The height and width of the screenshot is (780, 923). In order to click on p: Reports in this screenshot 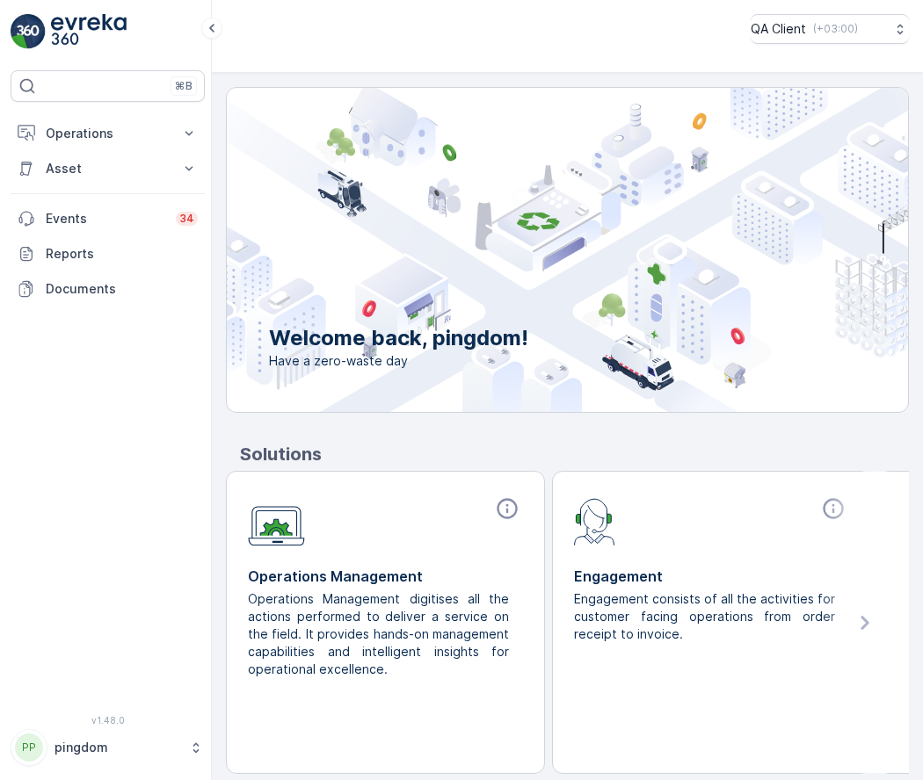, I will do `click(121, 254)`.